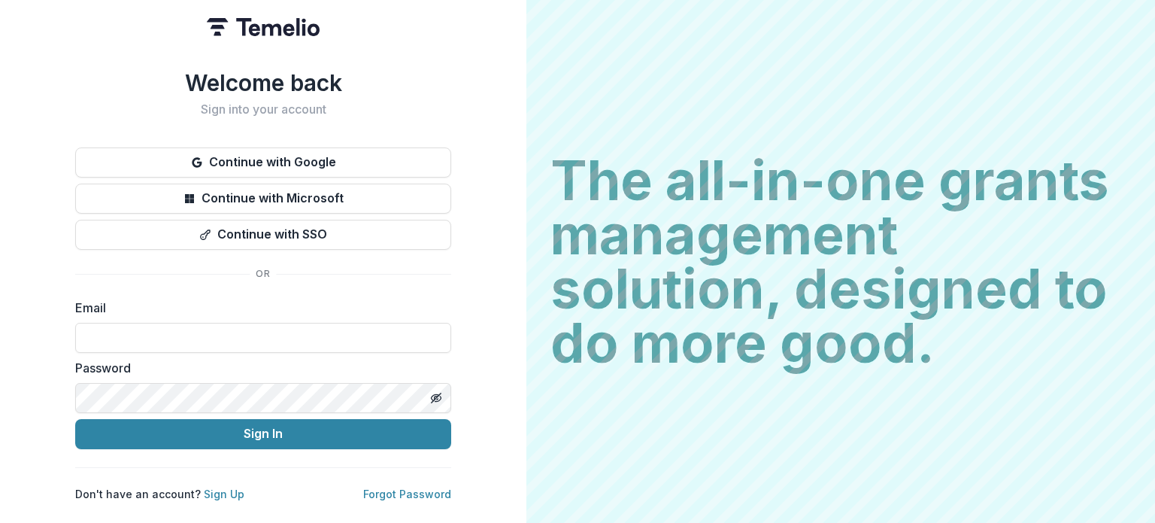 This screenshot has width=1155, height=523. Describe the element at coordinates (407, 493) in the screenshot. I see `a: Forgot Password` at that location.